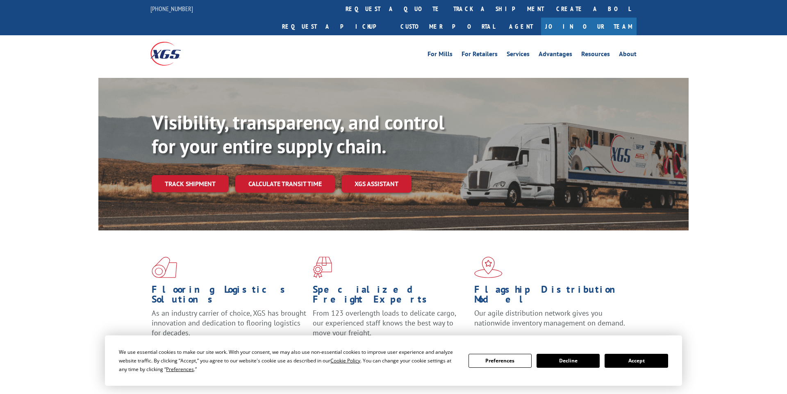  Describe the element at coordinates (288, 360) in the screenshot. I see `div: We use essential cookies to make our site work. With your consent, we may also use non-essential ...` at that location.